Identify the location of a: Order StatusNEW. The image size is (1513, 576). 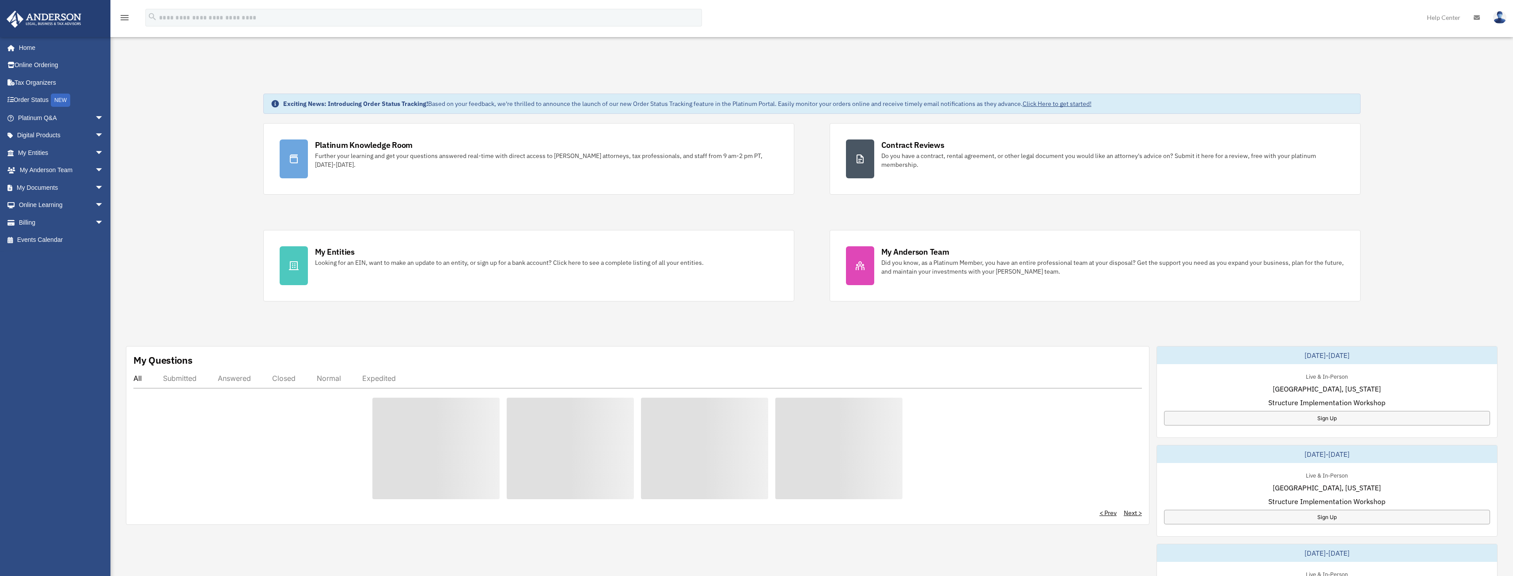
(61, 100).